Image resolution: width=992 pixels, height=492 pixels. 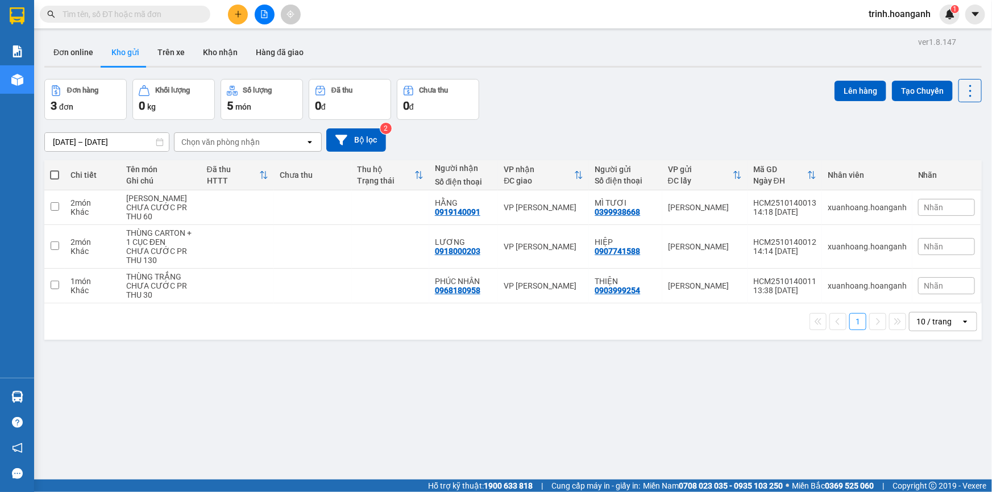 What do you see at coordinates (350, 99) in the screenshot?
I see `button: Đã thu0đ` at bounding box center [350, 99].